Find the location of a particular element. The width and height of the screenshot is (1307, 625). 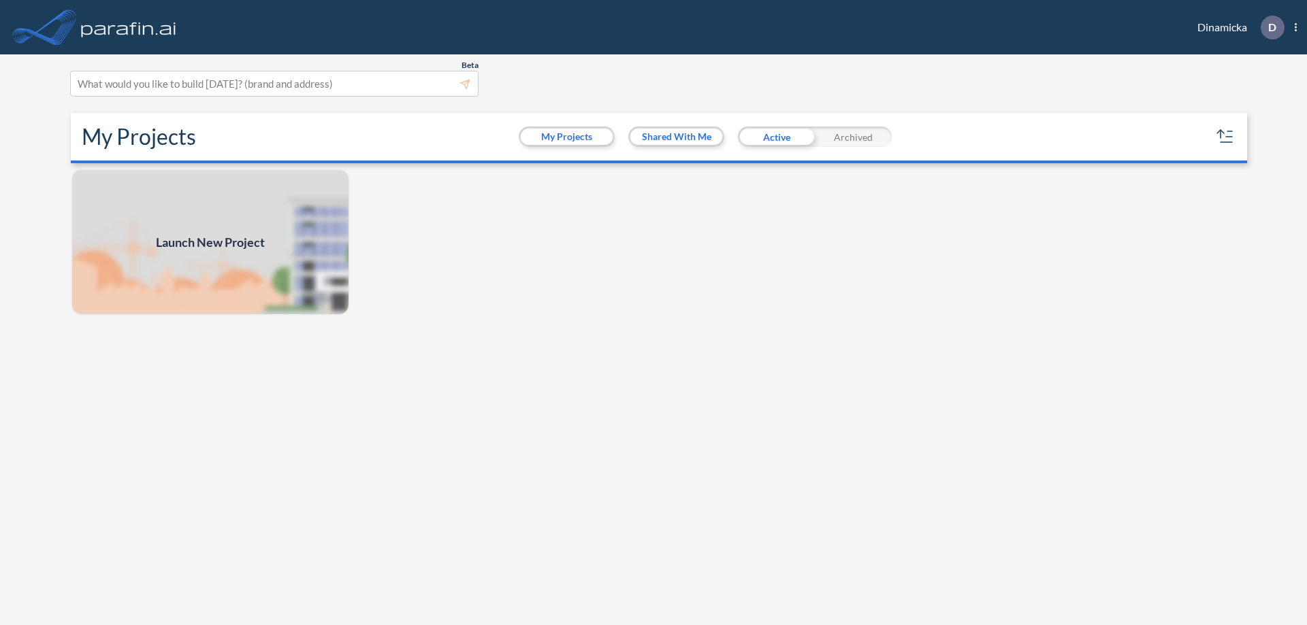

p: D is located at coordinates (1272, 27).